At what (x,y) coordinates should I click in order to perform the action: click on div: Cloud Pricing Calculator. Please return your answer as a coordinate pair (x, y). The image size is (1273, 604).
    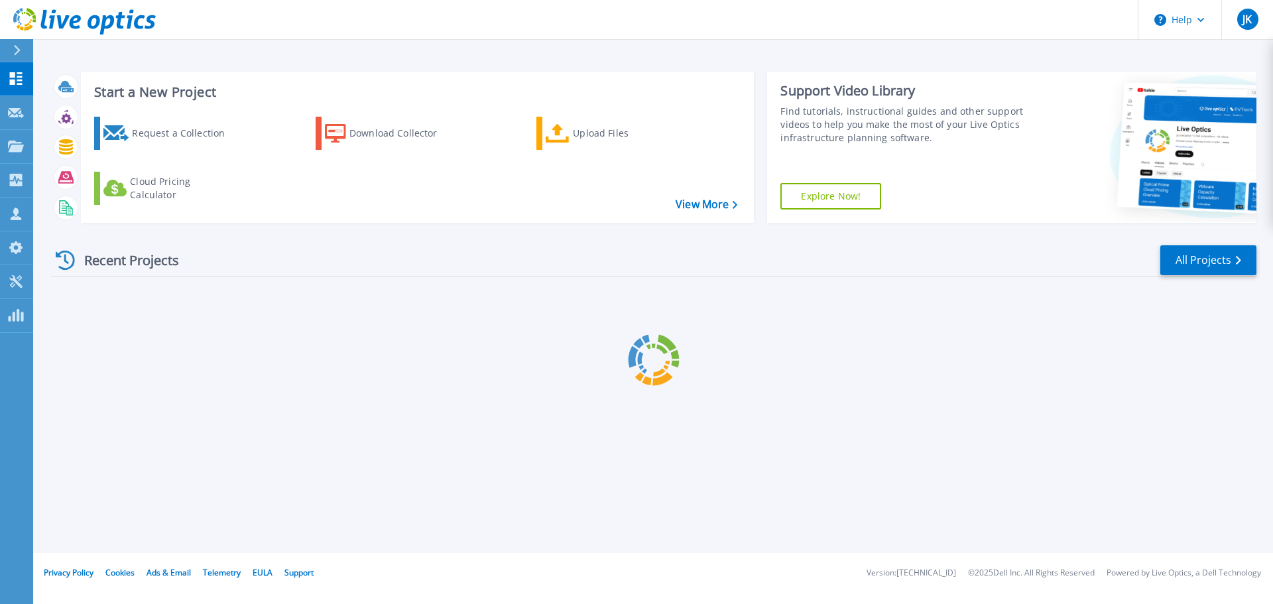
    Looking at the image, I should click on (183, 188).